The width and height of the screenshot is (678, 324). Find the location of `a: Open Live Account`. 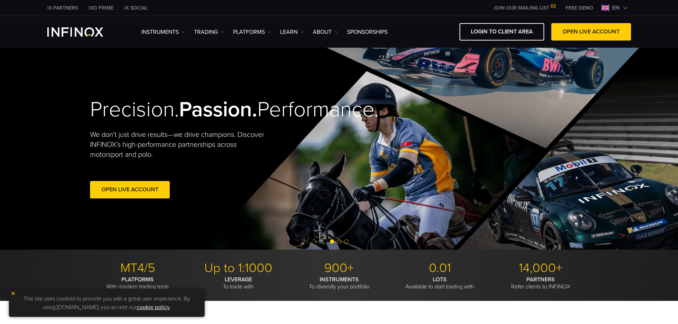

a: Open Live Account is located at coordinates (130, 190).